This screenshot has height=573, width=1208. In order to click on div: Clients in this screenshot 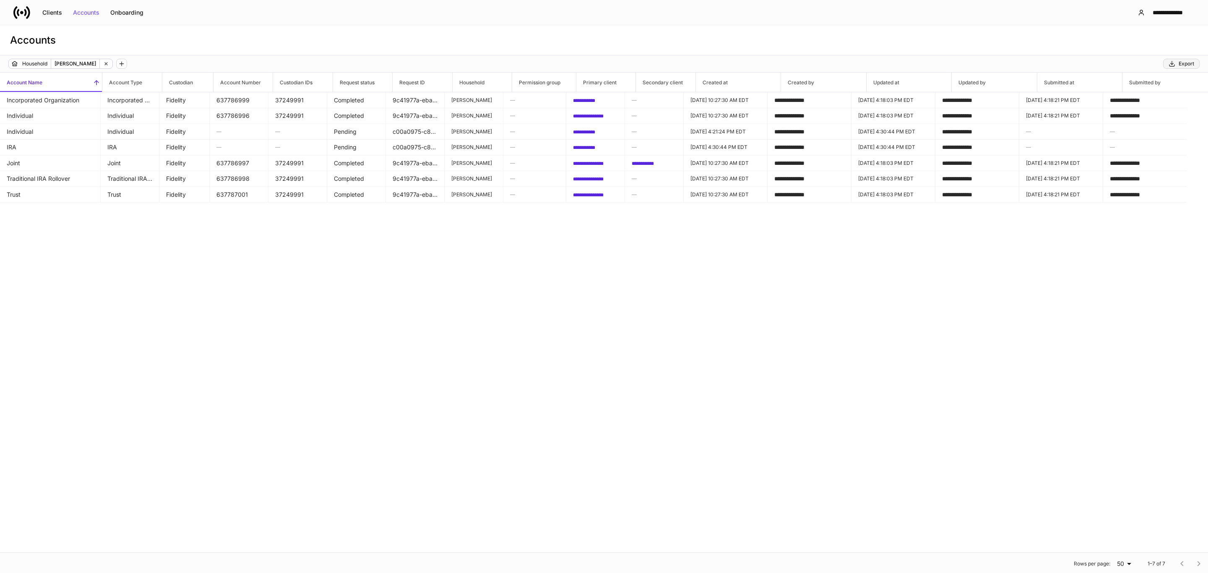, I will do `click(52, 13)`.